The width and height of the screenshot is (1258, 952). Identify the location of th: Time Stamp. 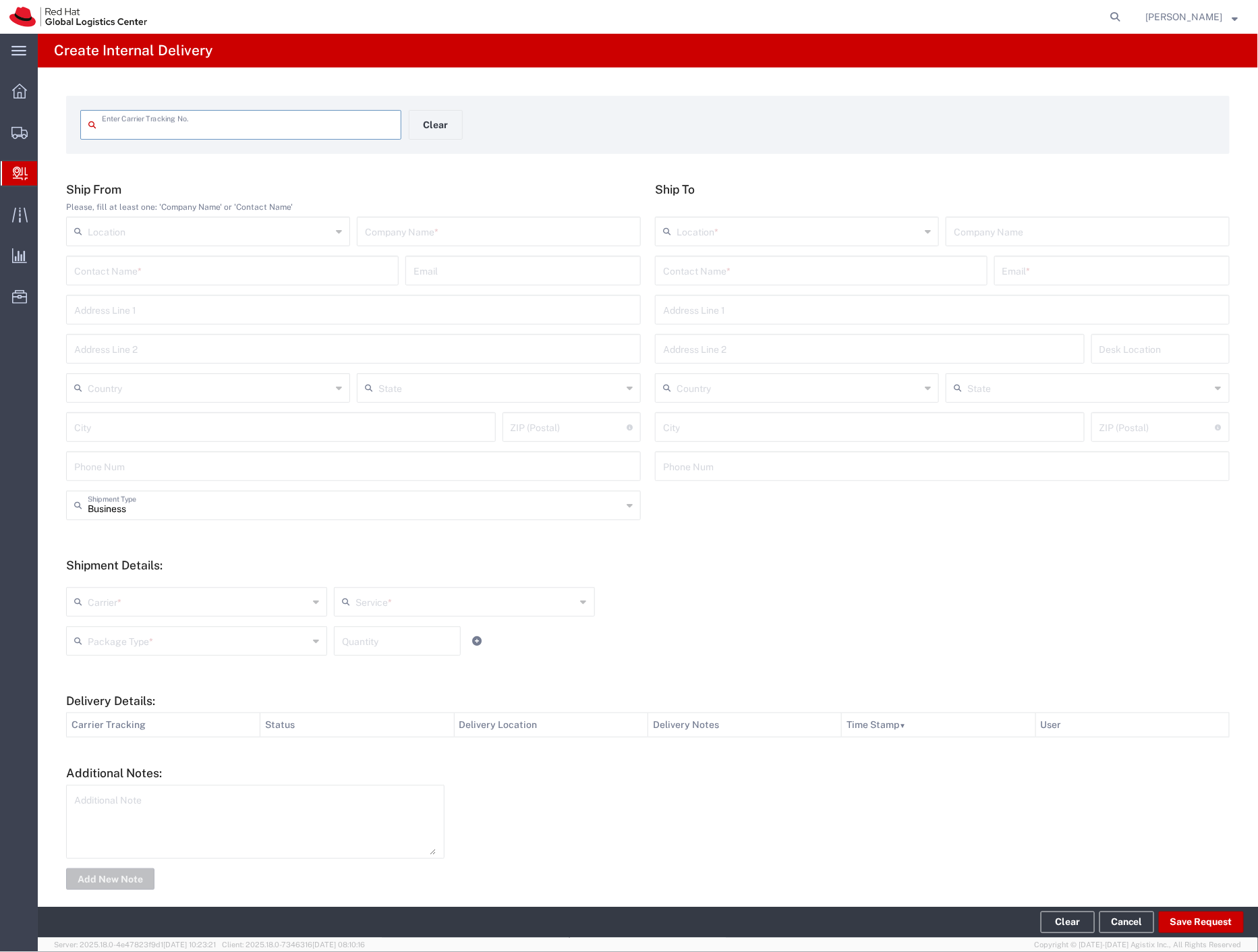
(939, 725).